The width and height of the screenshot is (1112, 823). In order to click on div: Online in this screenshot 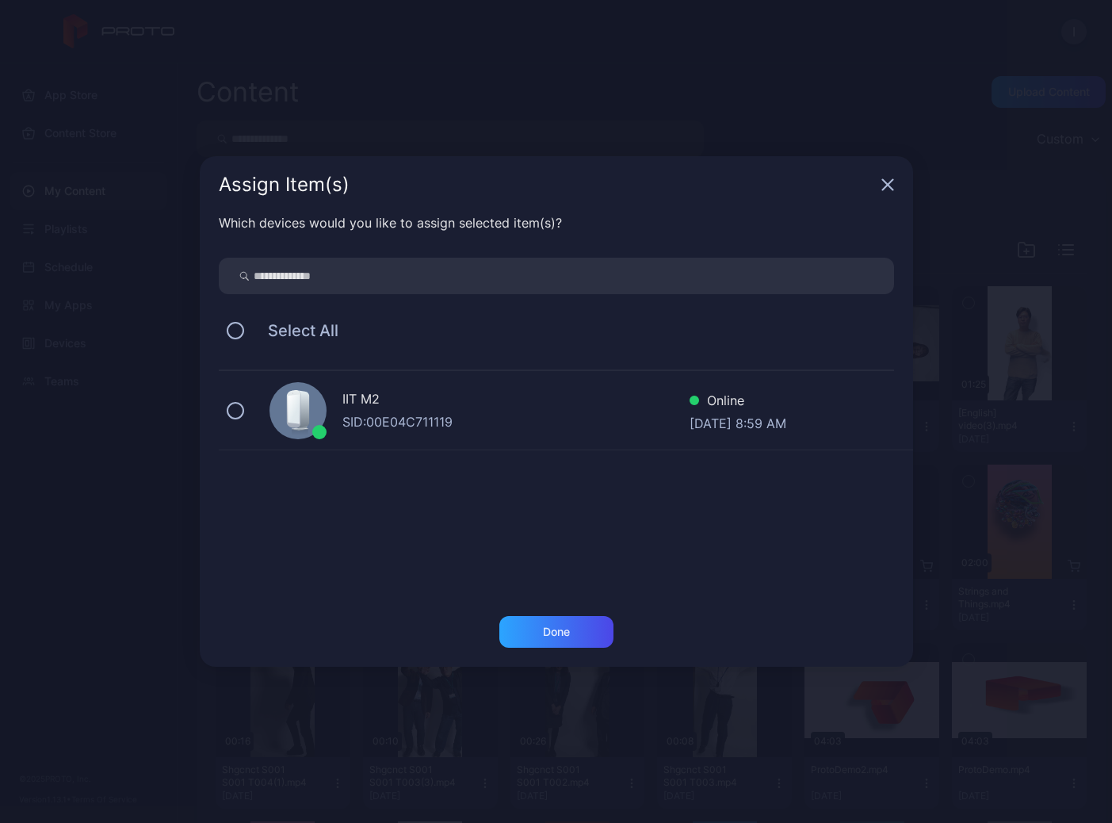, I will do `click(738, 402)`.